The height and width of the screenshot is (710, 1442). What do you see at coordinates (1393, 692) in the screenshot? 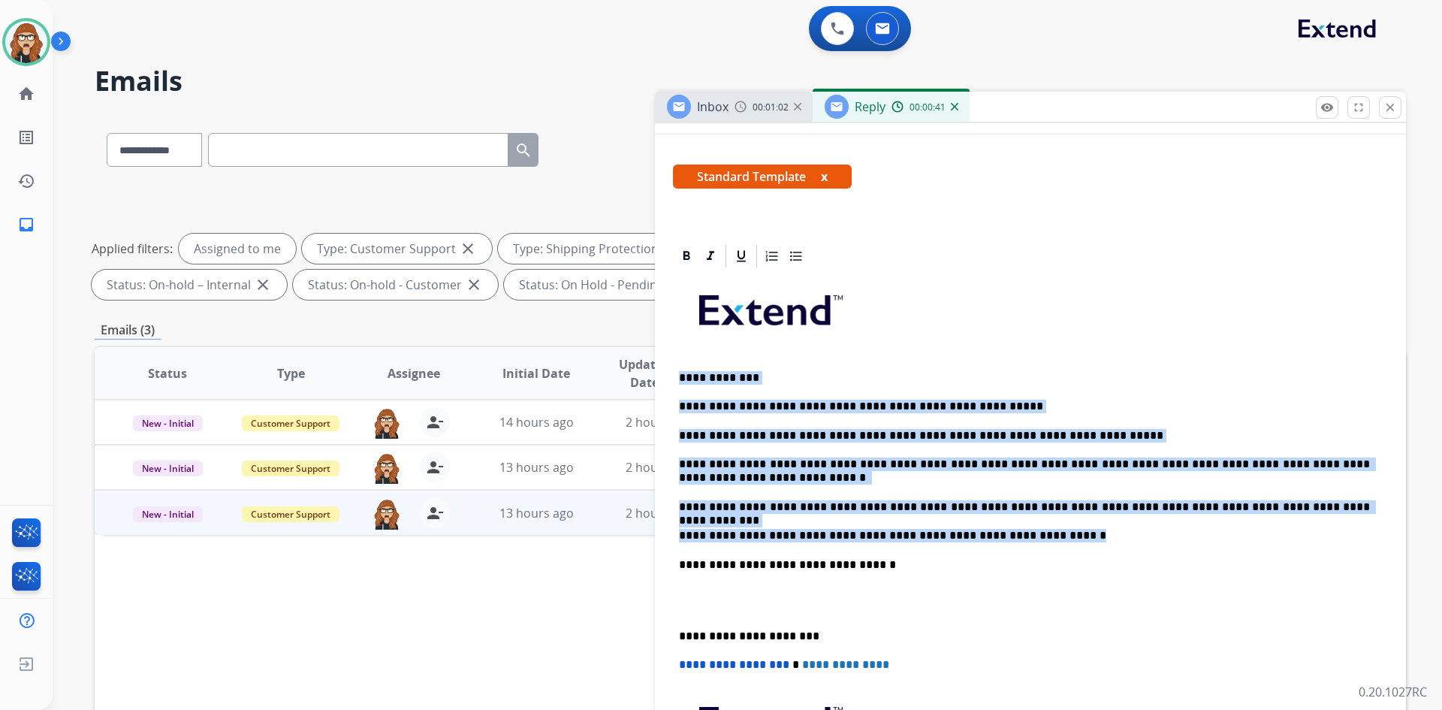
I see `p: 0.20.1027RC` at bounding box center [1393, 692].